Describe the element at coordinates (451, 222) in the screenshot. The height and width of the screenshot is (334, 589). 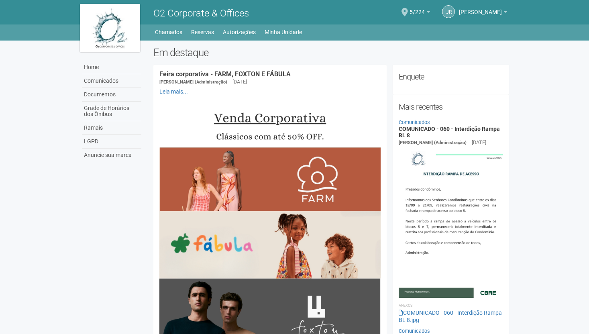
I see `img: COMUNICADO%20-%20060%20-%20Interdi%C3%A7%C3%A3o%20Rampa%20BL%208.jpg` at that location.